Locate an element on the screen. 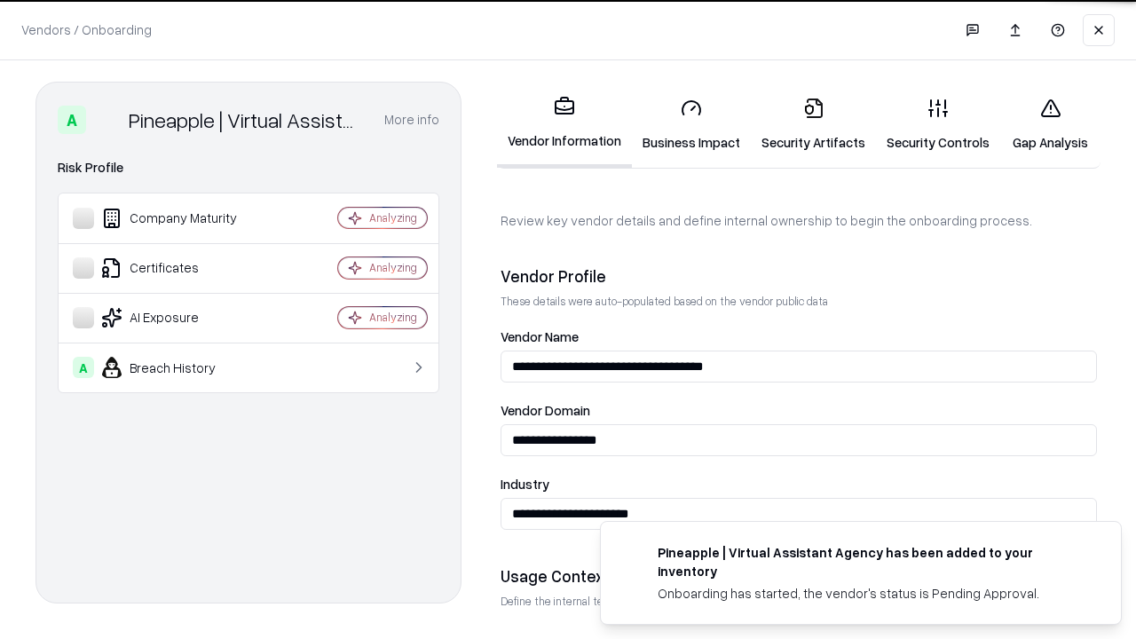 Image resolution: width=1136 pixels, height=639 pixels. div: Onboarding has started, the vendor's status is Pending Approval. is located at coordinates (868, 593).